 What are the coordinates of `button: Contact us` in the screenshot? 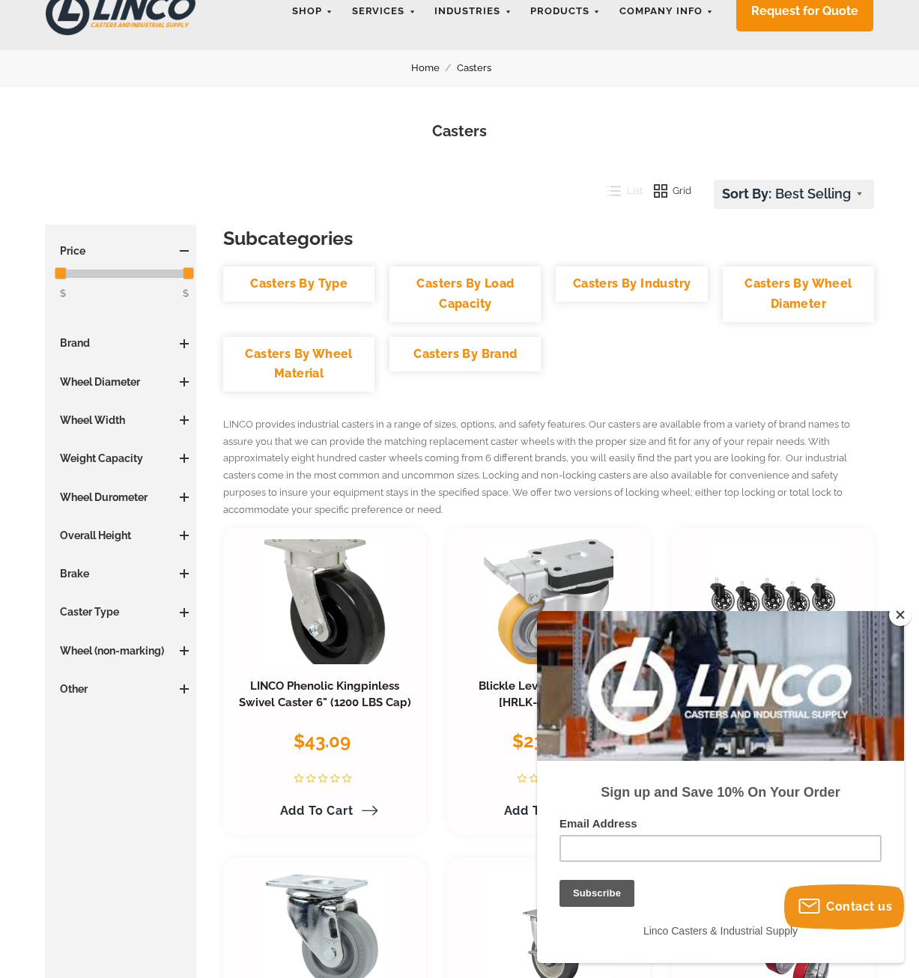 It's located at (844, 907).